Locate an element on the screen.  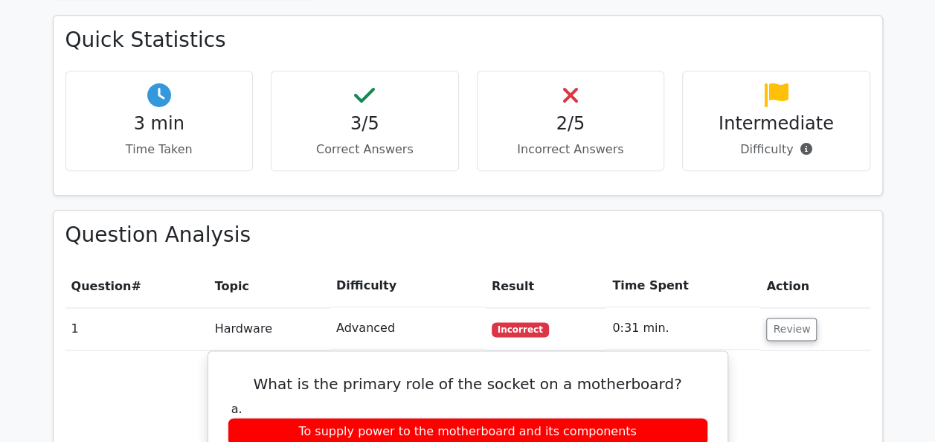
th: Difficulty is located at coordinates (408, 286).